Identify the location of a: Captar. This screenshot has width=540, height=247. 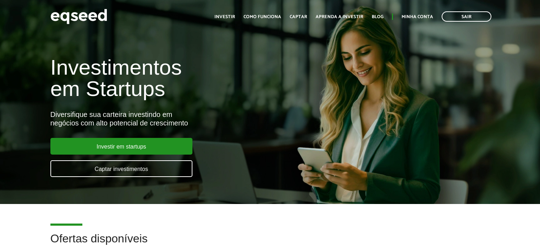
(298, 17).